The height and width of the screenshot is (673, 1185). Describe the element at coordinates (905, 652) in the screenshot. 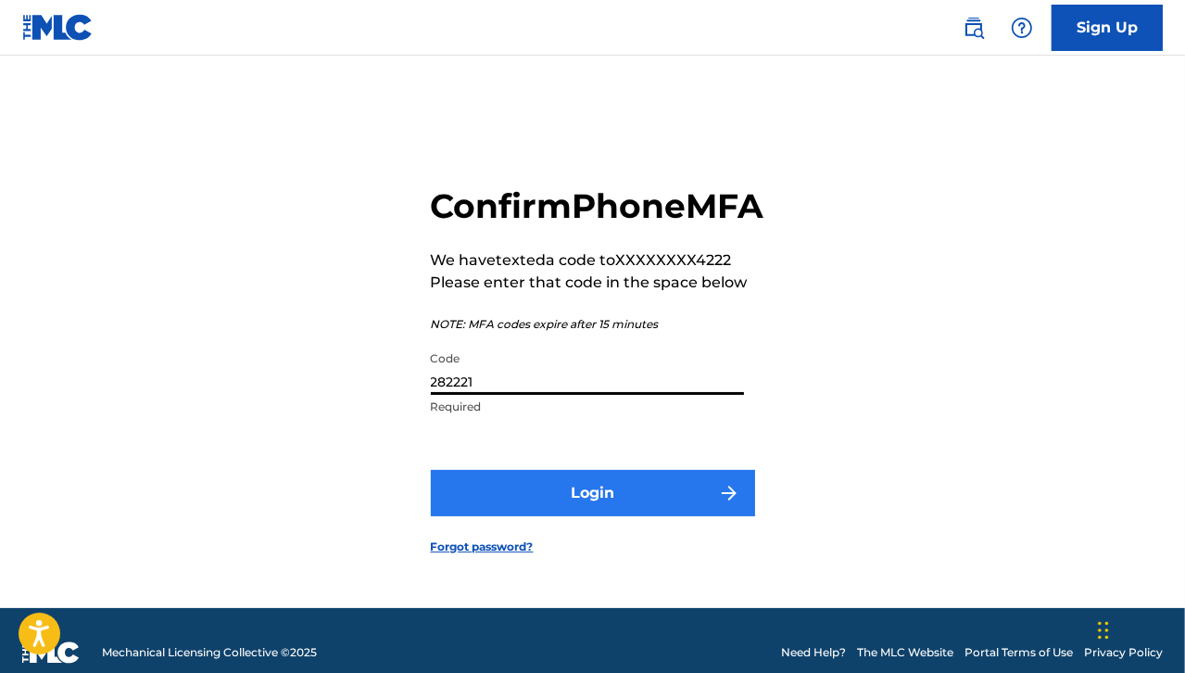

I see `a: The MLC Website` at that location.